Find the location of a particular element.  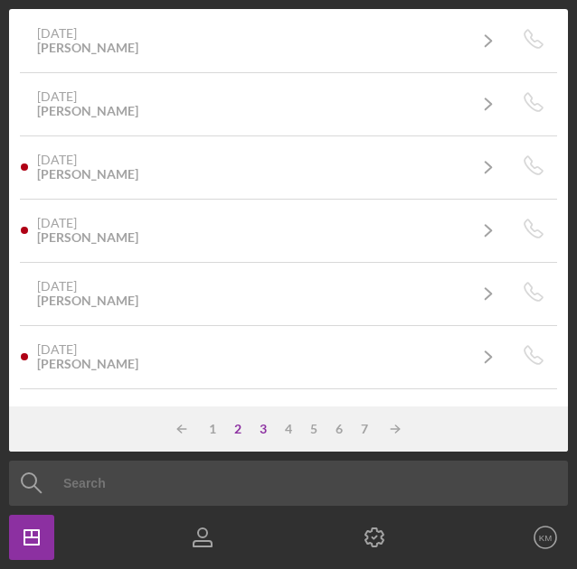

div: 7 is located at coordinates (364, 429).